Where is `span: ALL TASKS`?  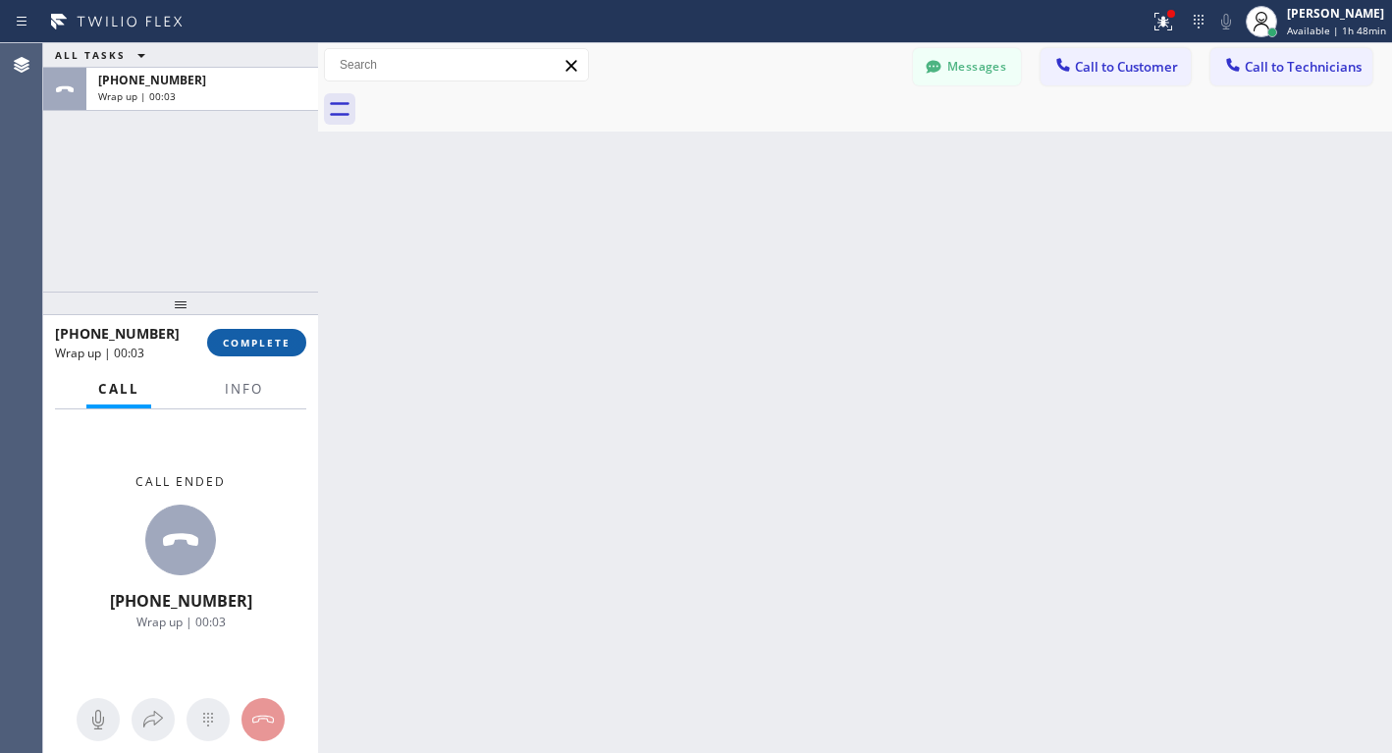
span: ALL TASKS is located at coordinates (90, 55).